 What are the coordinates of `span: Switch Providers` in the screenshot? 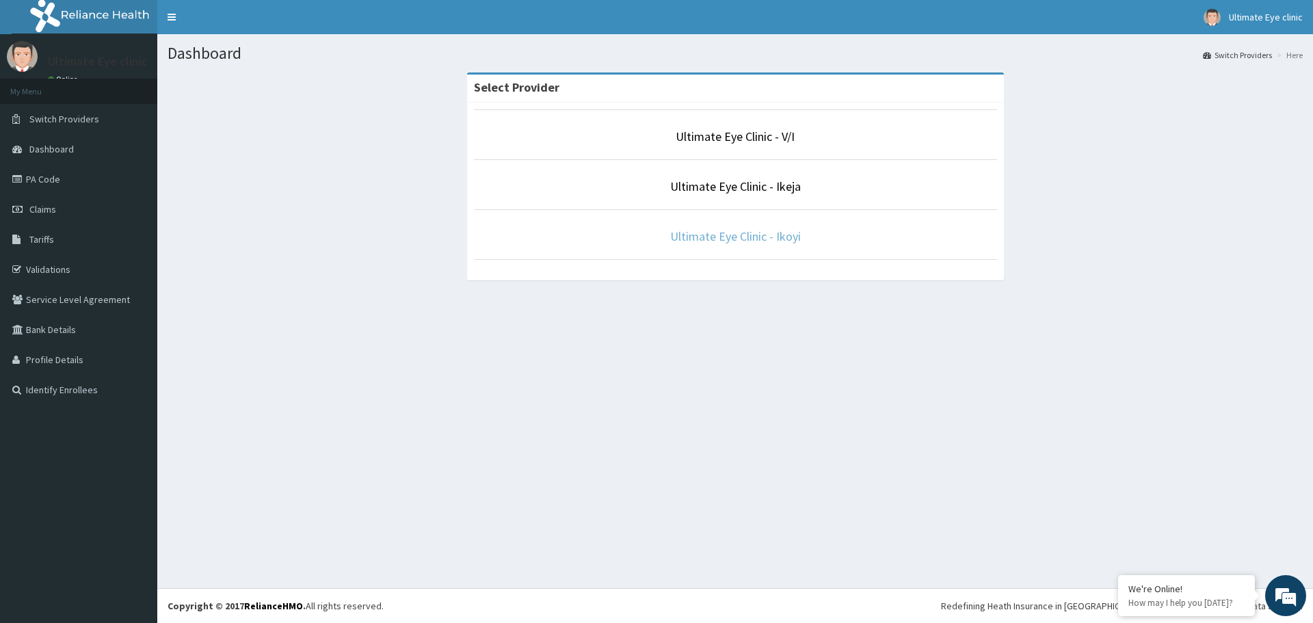 It's located at (64, 119).